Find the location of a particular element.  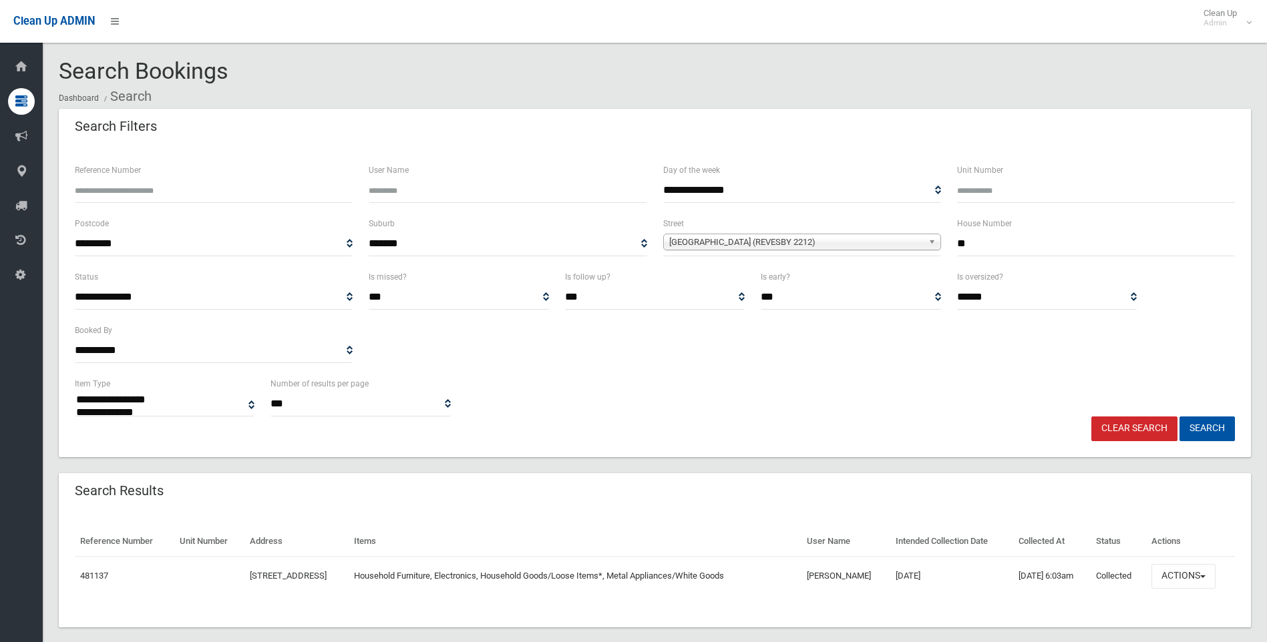

label: Item Type is located at coordinates (92, 384).